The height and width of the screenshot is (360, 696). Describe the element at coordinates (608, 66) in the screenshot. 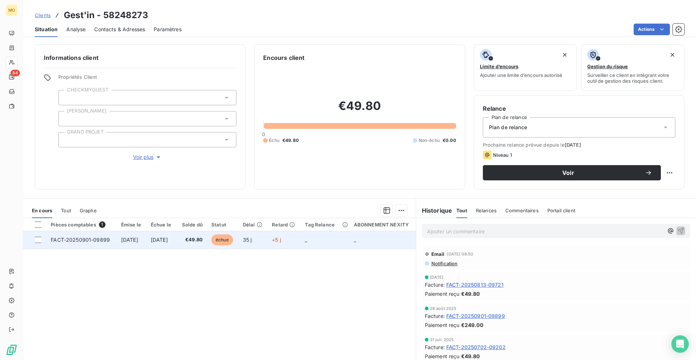

I see `span: Gestion du risque` at that location.